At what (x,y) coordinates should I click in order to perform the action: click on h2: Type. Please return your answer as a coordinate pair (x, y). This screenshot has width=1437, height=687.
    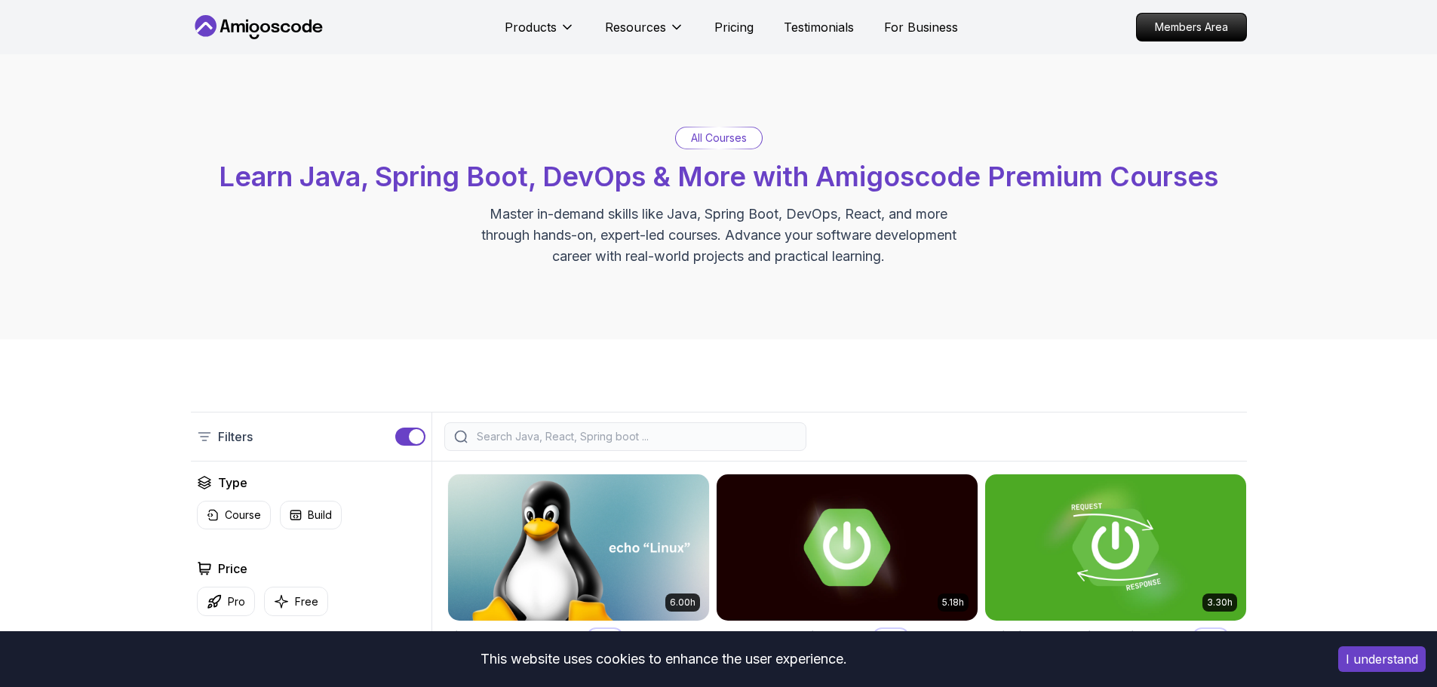
    Looking at the image, I should click on (232, 483).